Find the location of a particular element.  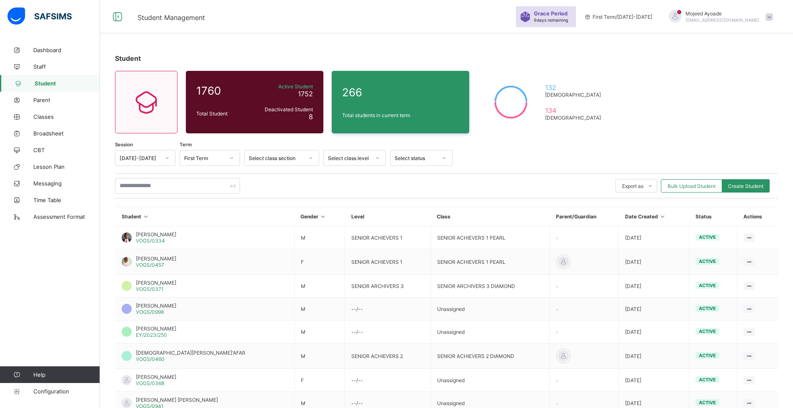

span: Broadsheet is located at coordinates (67, 133).